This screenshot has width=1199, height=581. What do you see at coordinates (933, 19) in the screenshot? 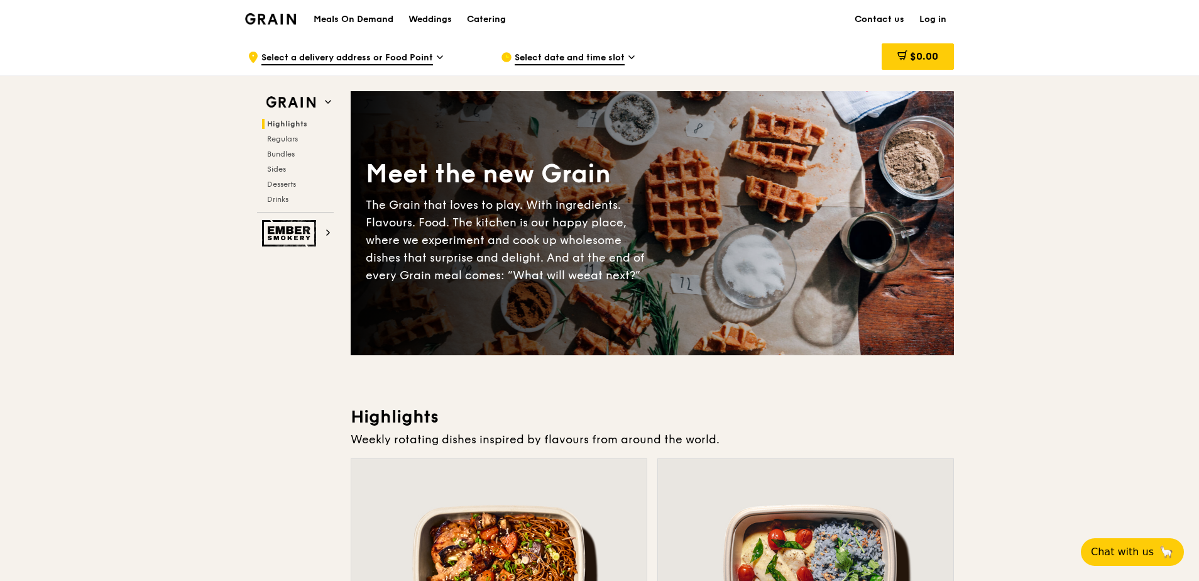
I see `a: Log in` at bounding box center [933, 19].